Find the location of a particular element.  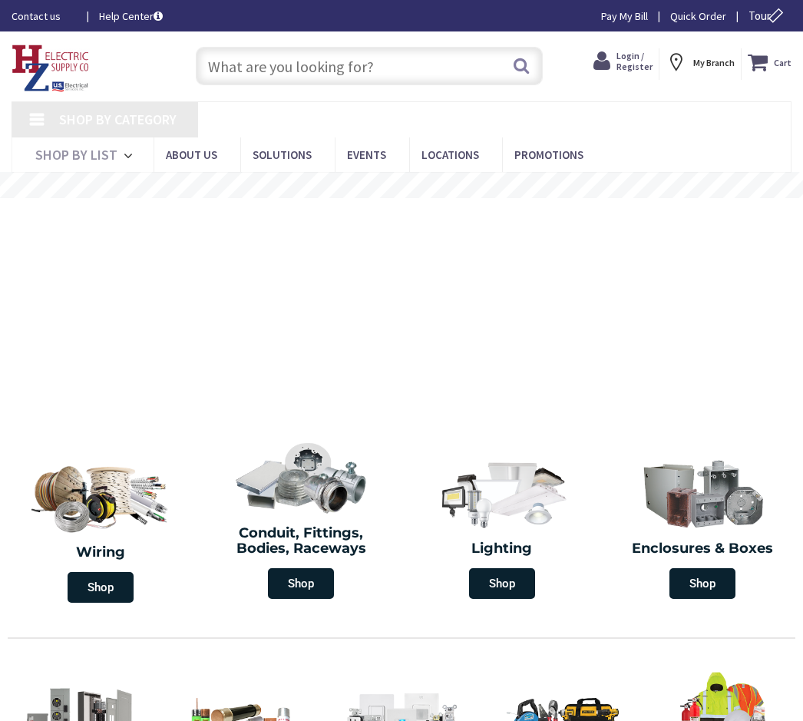

input: What are you looking for? is located at coordinates (369, 66).